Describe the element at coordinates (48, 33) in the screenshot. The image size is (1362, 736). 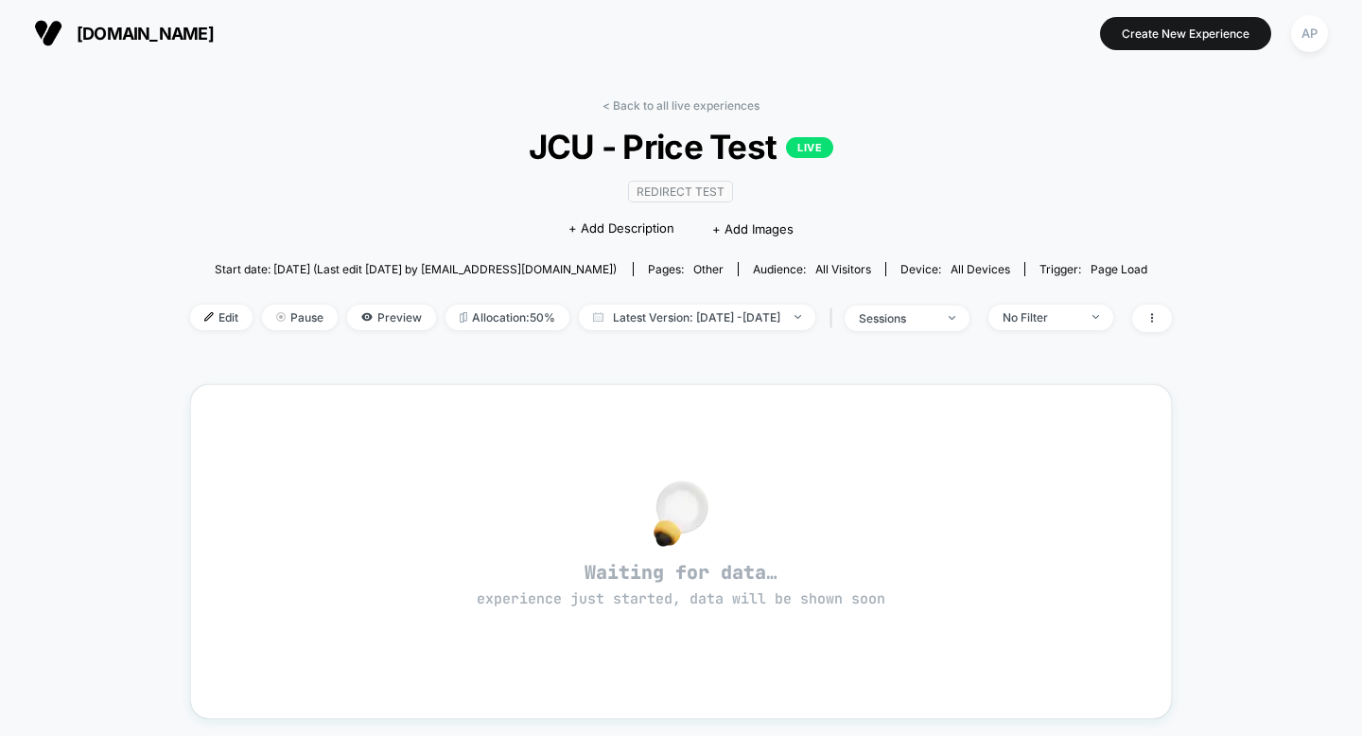
I see `img: Visually logo` at that location.